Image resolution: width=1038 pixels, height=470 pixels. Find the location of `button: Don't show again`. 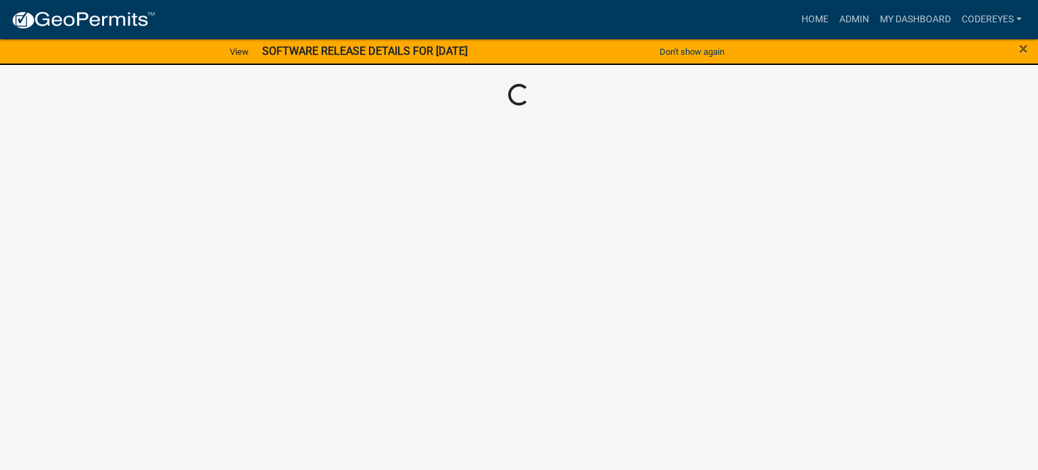

button: Don't show again is located at coordinates (692, 51).